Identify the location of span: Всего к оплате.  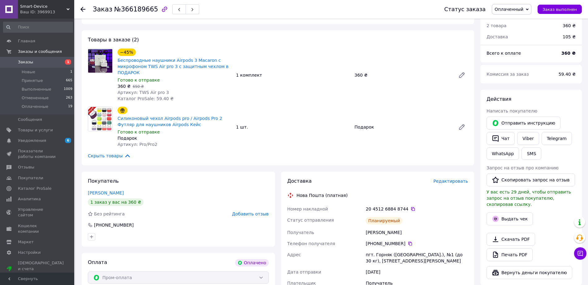
(504, 53).